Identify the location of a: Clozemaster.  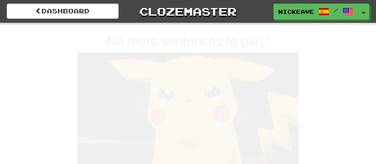
(188, 11).